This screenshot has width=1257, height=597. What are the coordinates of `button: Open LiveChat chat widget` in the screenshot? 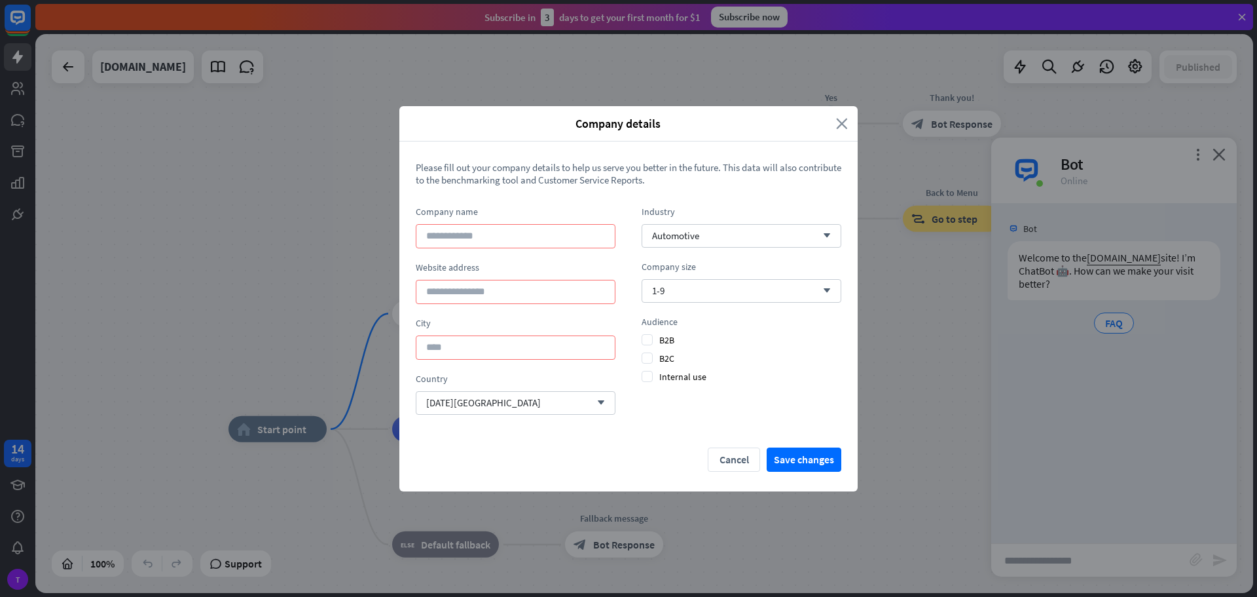 It's located at (30, 25).